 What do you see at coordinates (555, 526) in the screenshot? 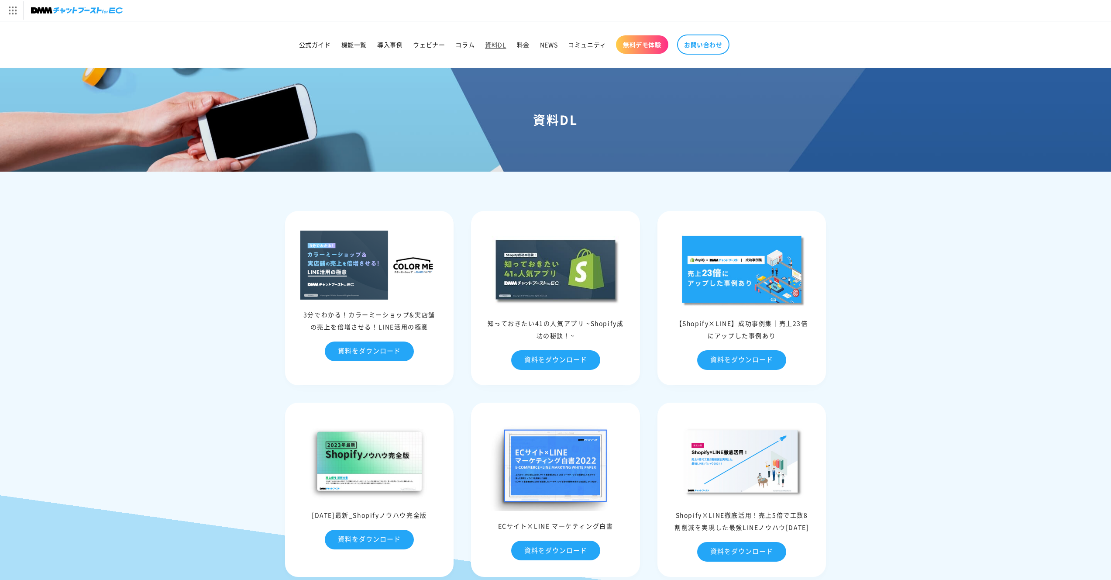
I see `div: ECサイト×LINE マーケティング白書` at bounding box center [555, 526].